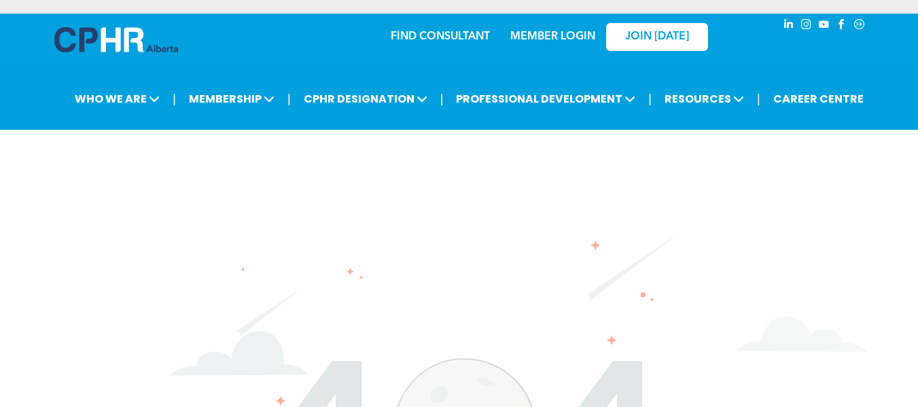 This screenshot has width=918, height=407. I want to click on a: linkedin, so click(789, 26).